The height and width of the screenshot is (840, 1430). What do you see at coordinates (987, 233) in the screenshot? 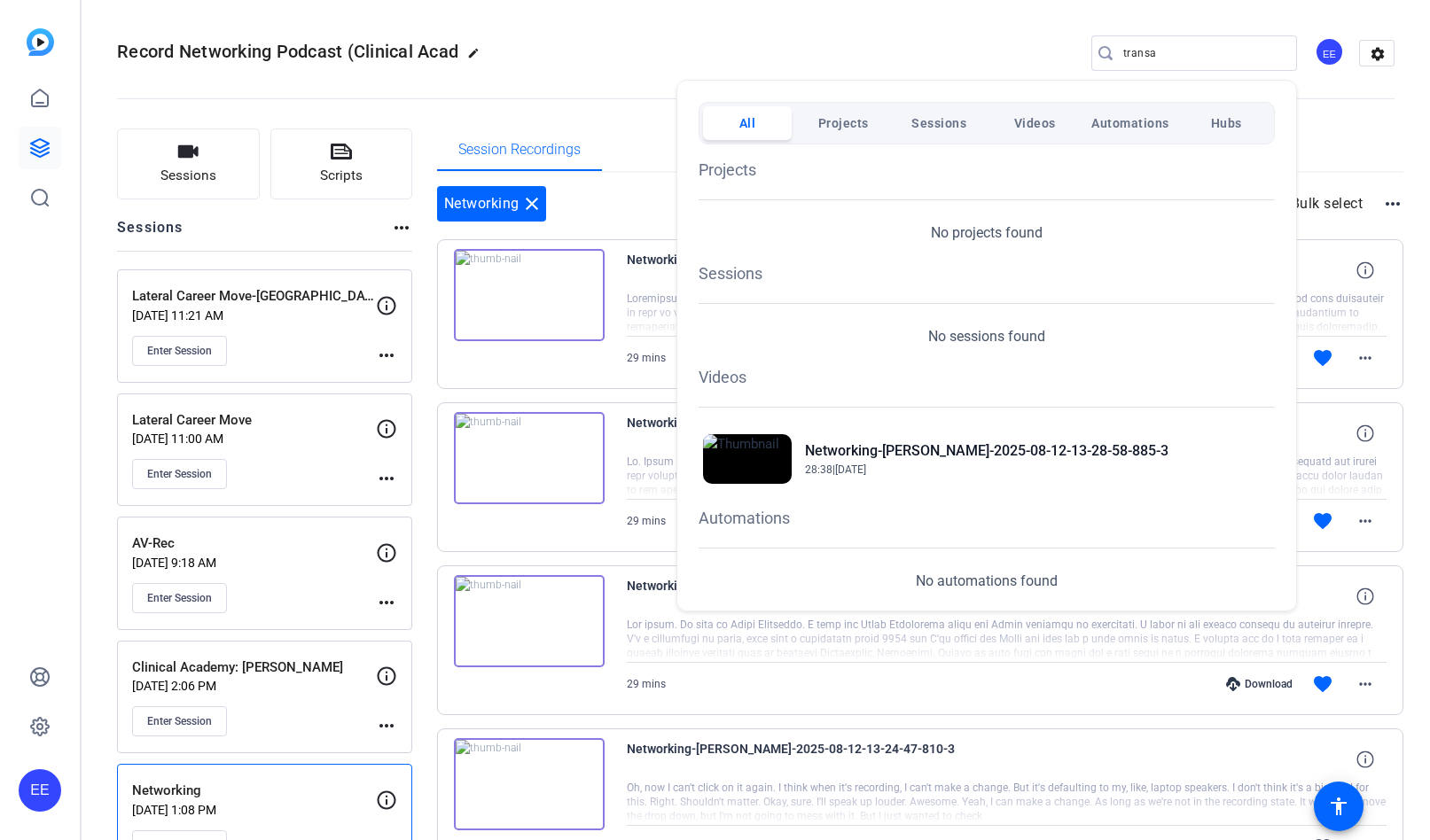
I see `p: No projects found` at bounding box center [987, 233].